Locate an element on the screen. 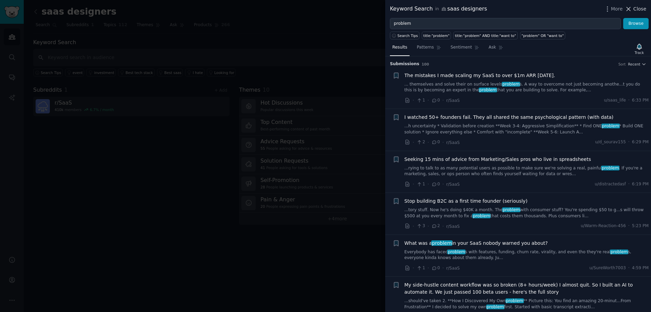  a: What was aproblemin your SaaS nobody warned you about? is located at coordinates (476, 243).